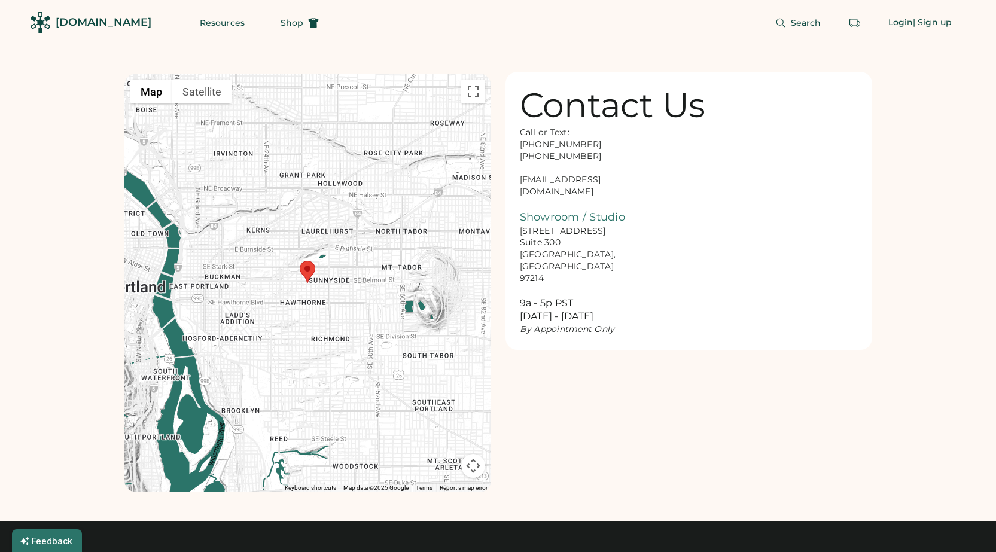  Describe the element at coordinates (40, 22) in the screenshot. I see `img: Rendered Logo - Screens` at that location.